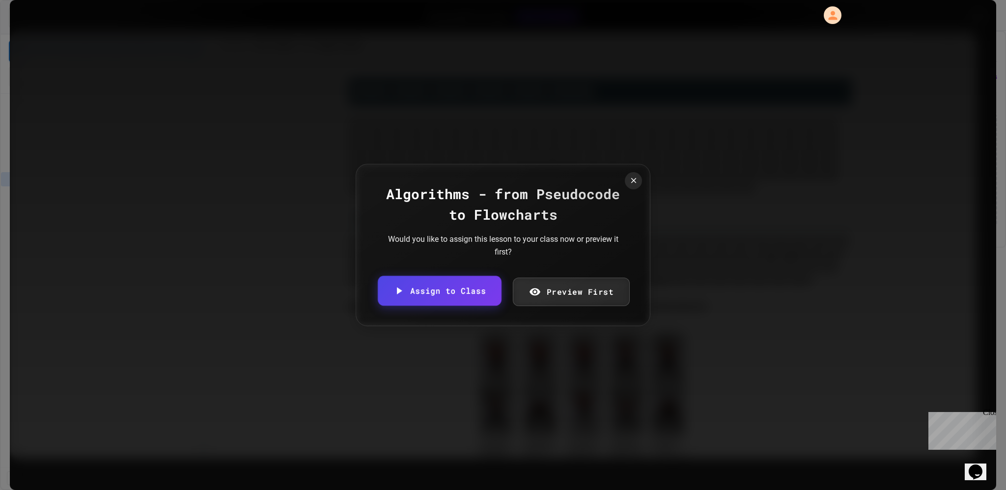  What do you see at coordinates (828, 15) in the screenshot?
I see `div: My Account` at bounding box center [828, 15].